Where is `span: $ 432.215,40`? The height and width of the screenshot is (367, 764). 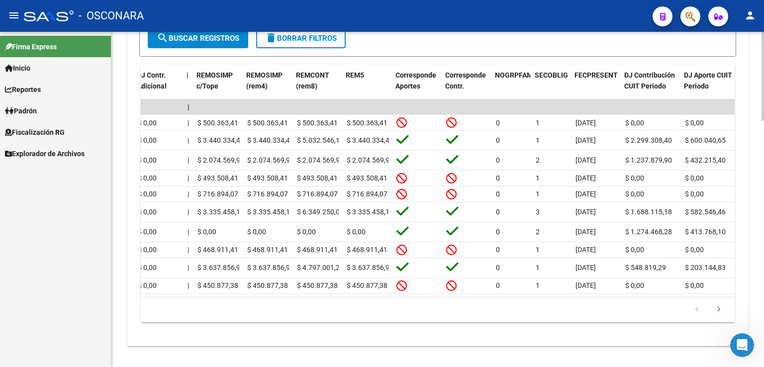 span: $ 432.215,40 is located at coordinates (705, 160).